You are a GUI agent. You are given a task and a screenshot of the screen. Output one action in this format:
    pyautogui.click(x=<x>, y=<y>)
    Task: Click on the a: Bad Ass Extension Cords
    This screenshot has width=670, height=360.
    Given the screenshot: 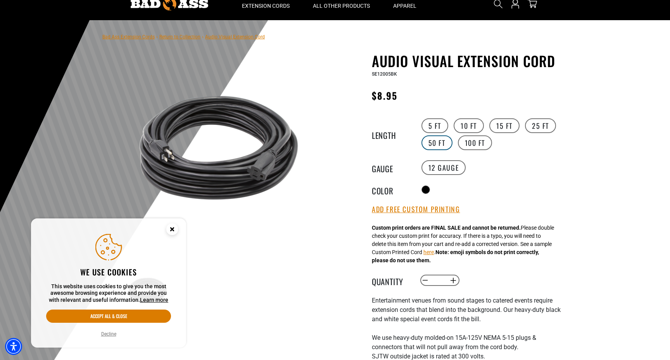 What is the action you would take?
    pyautogui.click(x=128, y=37)
    